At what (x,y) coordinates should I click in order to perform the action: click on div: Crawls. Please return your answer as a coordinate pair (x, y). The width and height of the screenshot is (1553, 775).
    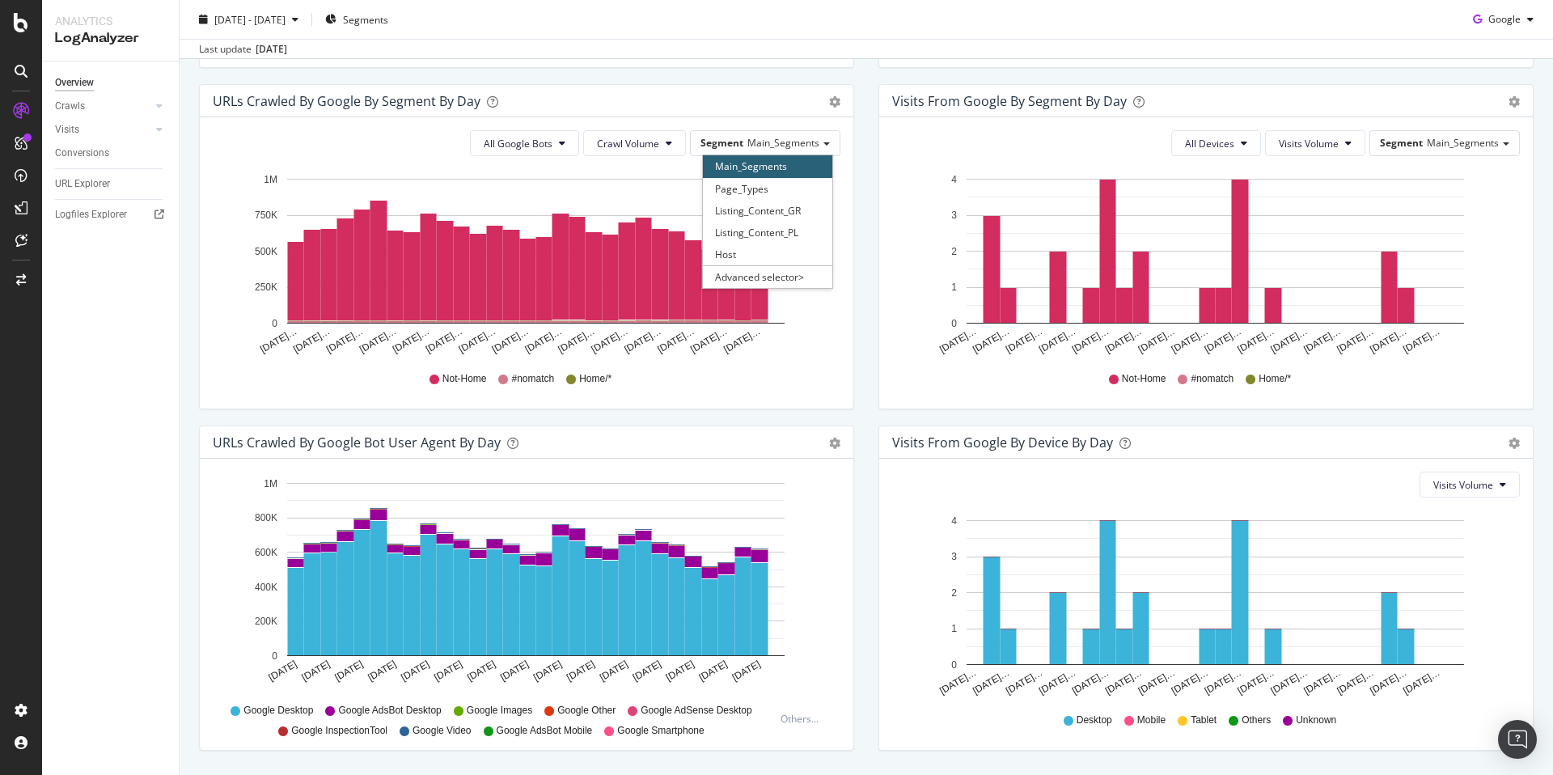
    Looking at the image, I should click on (70, 106).